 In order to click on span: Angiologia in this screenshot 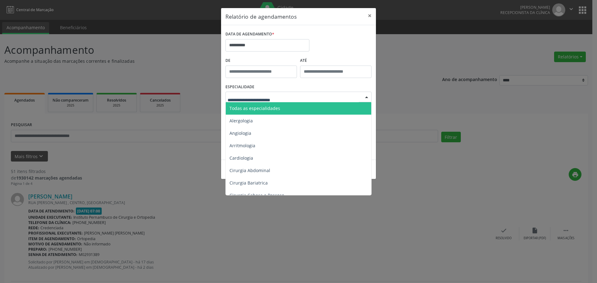, I will do `click(241, 133)`.